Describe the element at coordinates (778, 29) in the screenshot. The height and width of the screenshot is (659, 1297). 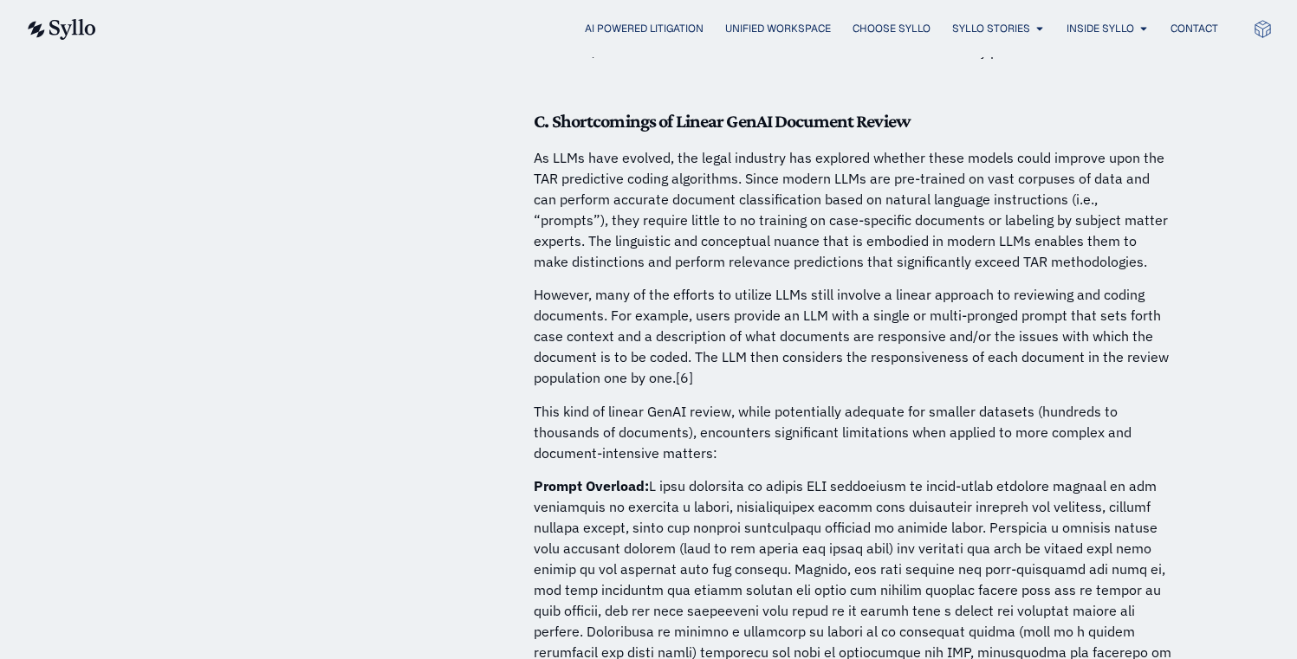
I see `a: Unified Workspace` at that location.